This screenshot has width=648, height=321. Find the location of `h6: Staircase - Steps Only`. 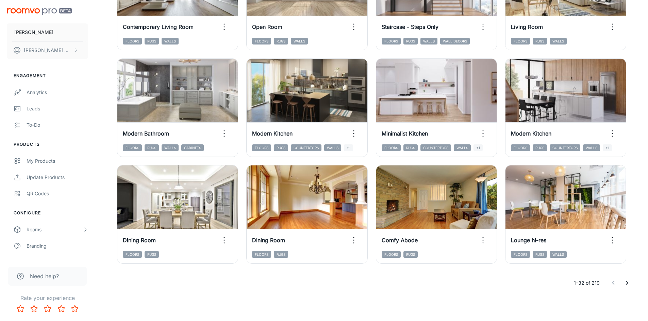

h6: Staircase - Steps Only is located at coordinates (410, 27).